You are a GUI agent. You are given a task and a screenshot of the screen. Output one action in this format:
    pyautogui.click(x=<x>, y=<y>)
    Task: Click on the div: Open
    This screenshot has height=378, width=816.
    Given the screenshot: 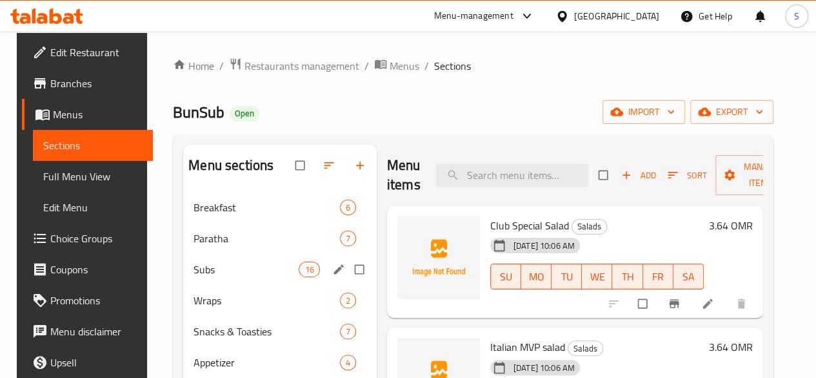 What is the action you would take?
    pyautogui.click(x=245, y=114)
    